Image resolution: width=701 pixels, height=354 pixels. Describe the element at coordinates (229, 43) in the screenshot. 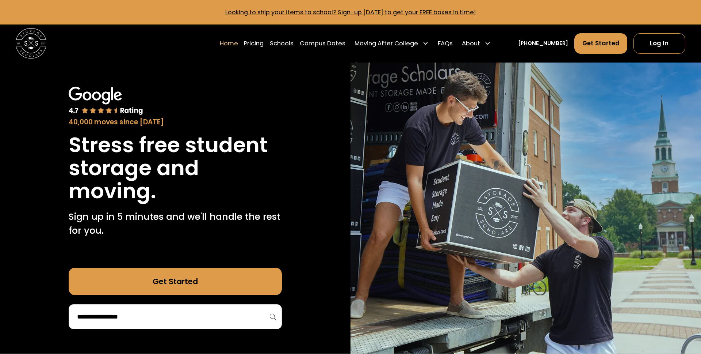

I see `a: Home` at that location.